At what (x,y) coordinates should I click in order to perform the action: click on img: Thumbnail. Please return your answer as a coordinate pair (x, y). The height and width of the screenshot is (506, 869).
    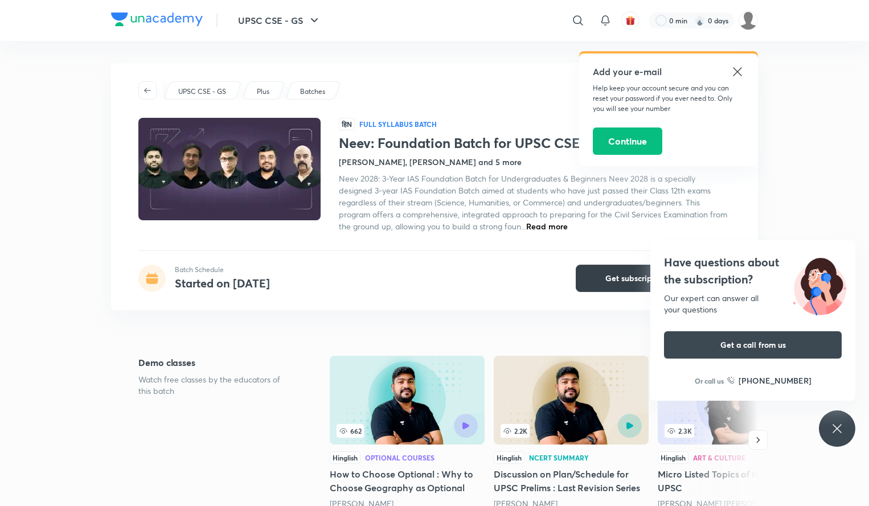
    Looking at the image, I should click on (229, 169).